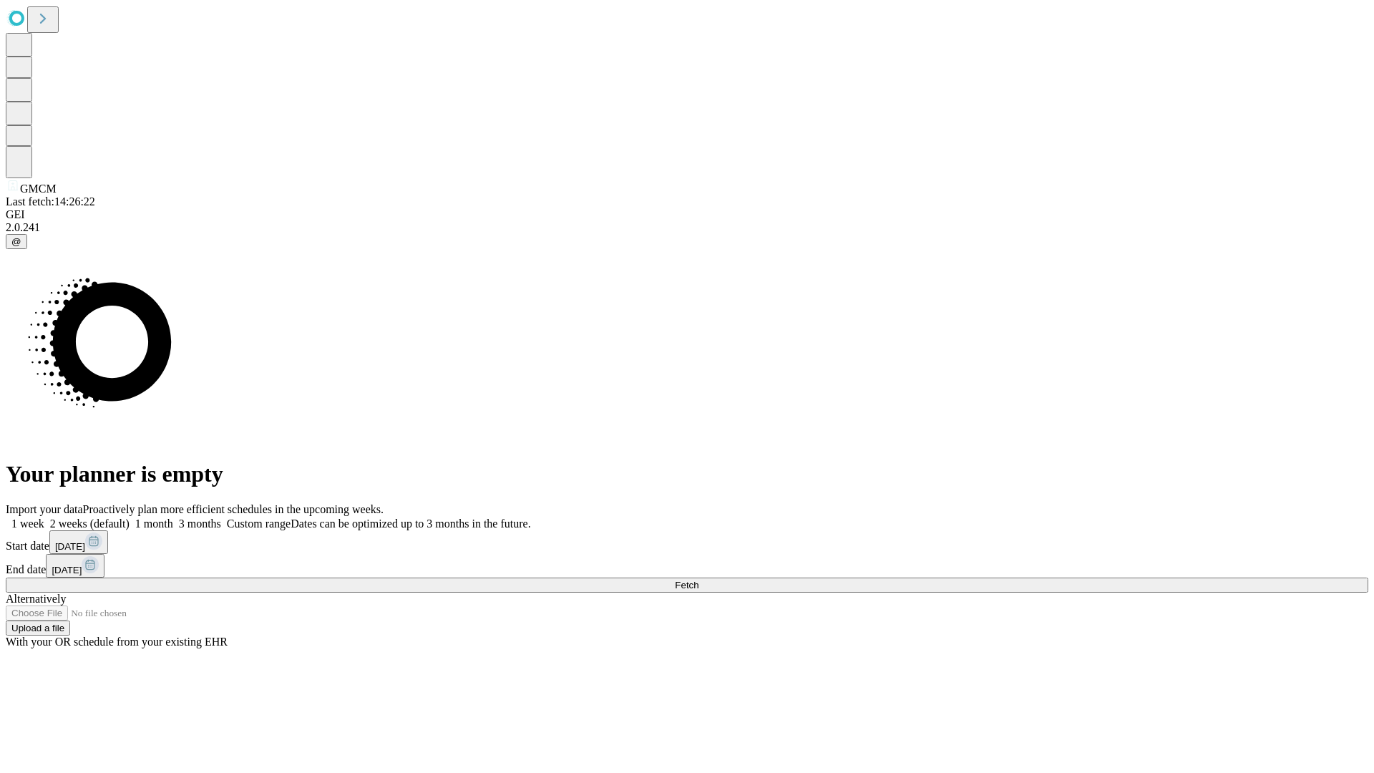  I want to click on span: Proactively plan more efficient schedules in the upcoming weeks., so click(233, 509).